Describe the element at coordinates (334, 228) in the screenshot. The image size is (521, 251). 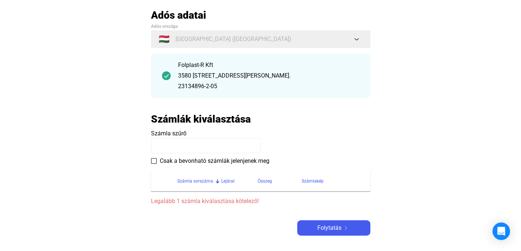
I see `button: Folytatásarrow-right-white` at that location.